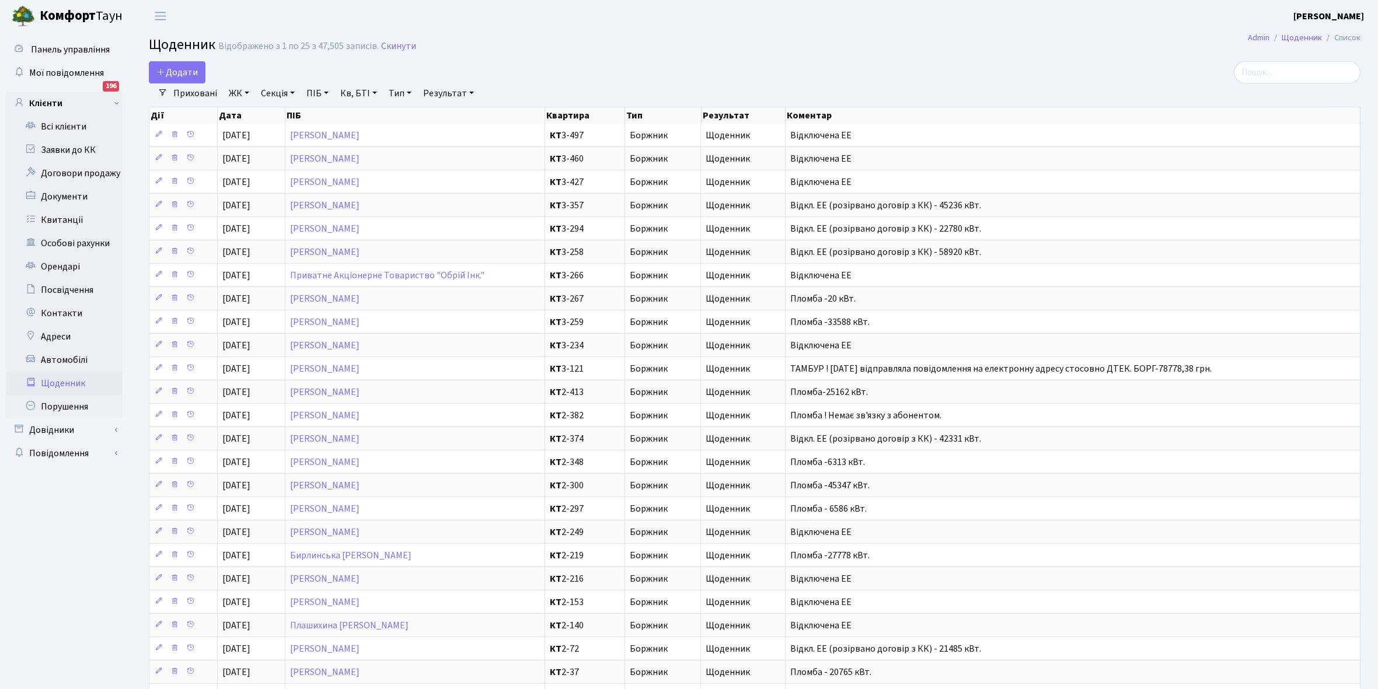 This screenshot has height=689, width=1378. Describe the element at coordinates (70, 50) in the screenshot. I see `span: Панель управління` at that location.